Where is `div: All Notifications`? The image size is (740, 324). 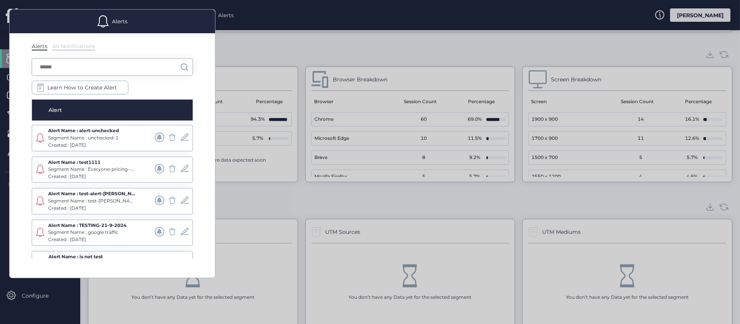 div: All Notifications is located at coordinates (74, 47).